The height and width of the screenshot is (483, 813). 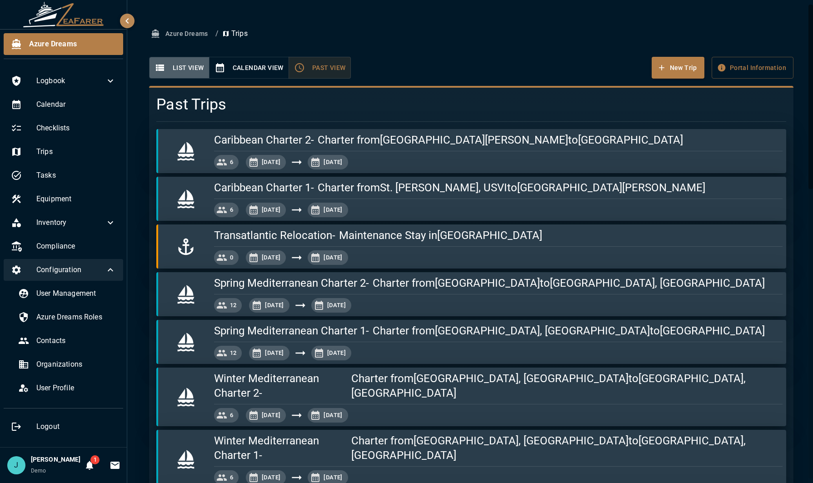 What do you see at coordinates (76, 341) in the screenshot?
I see `span: Contacts` at bounding box center [76, 341].